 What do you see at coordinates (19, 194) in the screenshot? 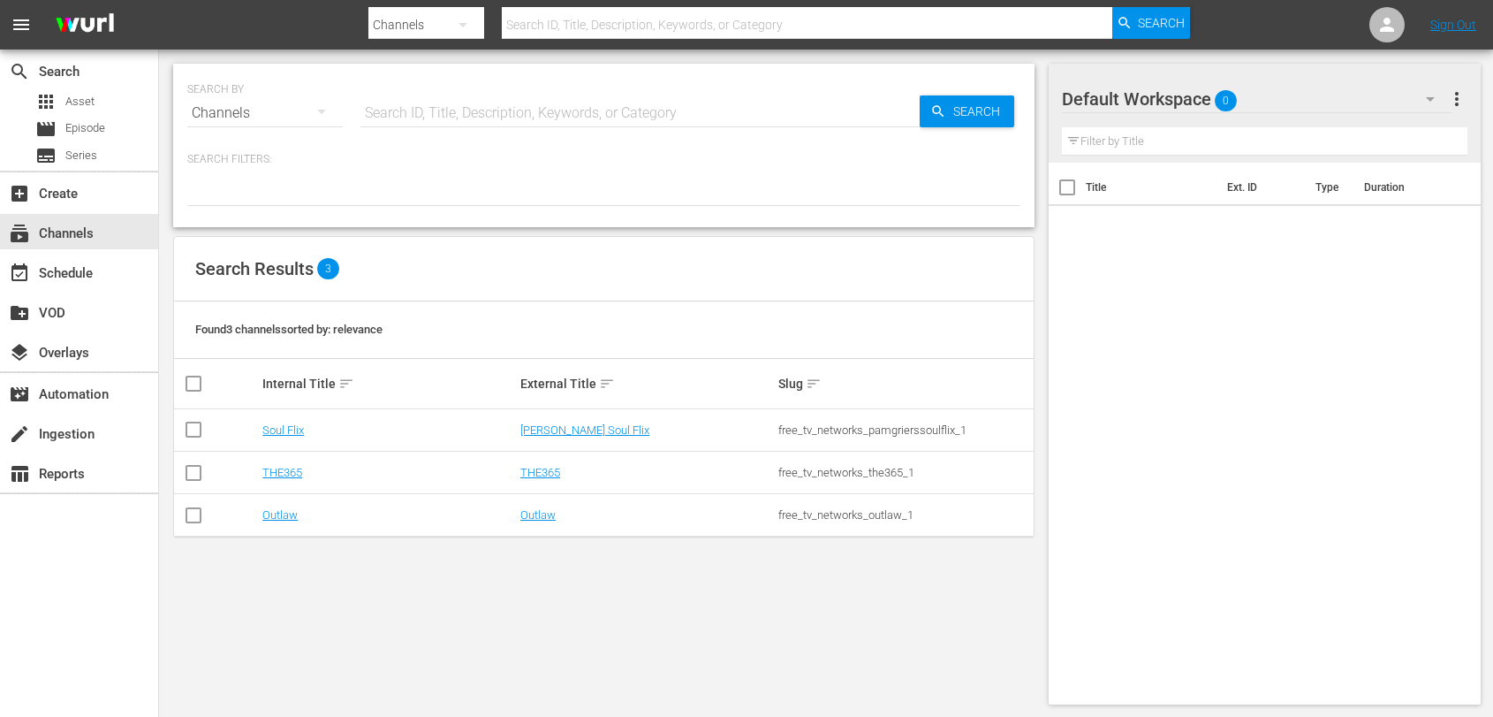
I see `span: Create` at bounding box center [19, 194].